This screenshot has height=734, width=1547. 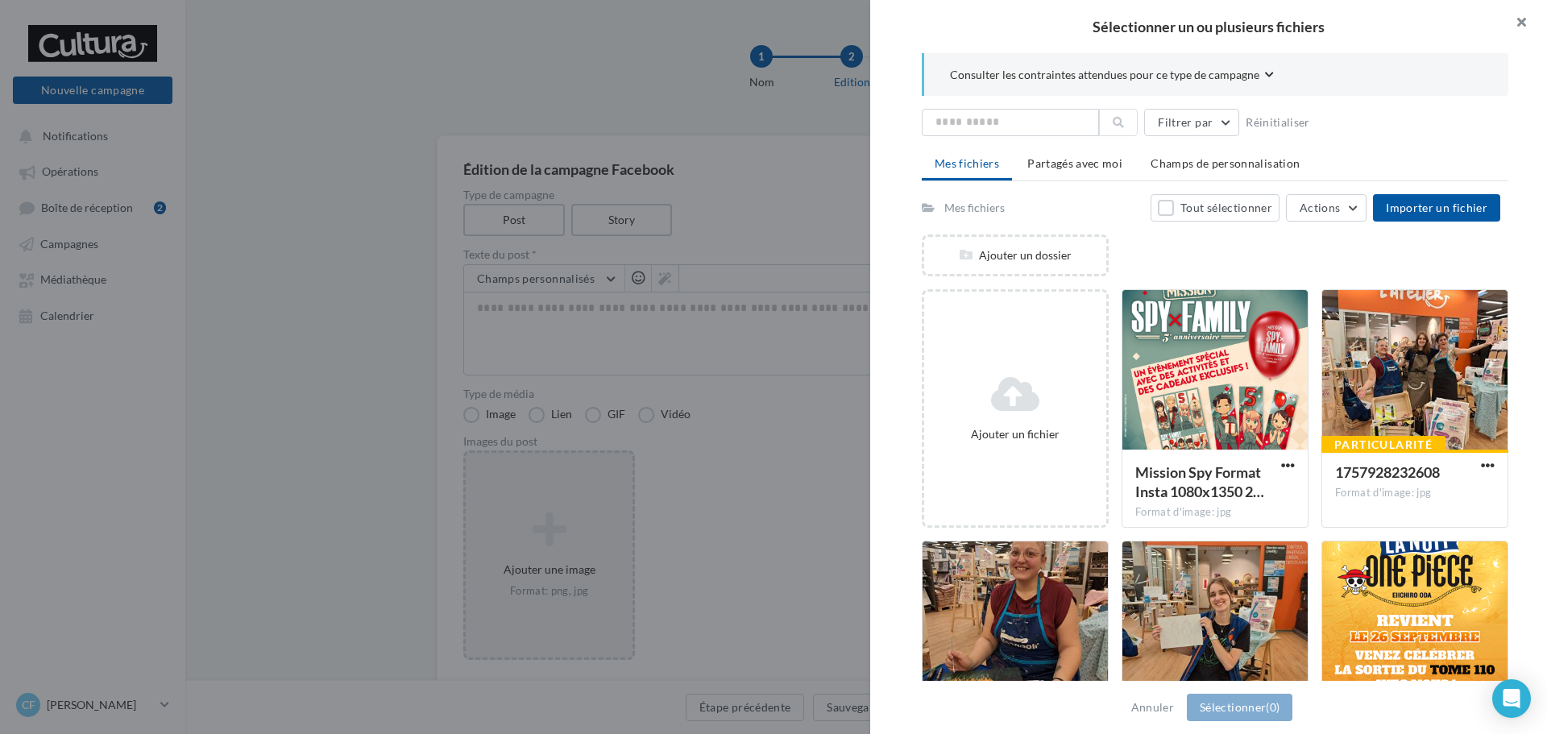 I want to click on h2: Sélectionner un ou plusieurs fichiers, so click(x=1209, y=27).